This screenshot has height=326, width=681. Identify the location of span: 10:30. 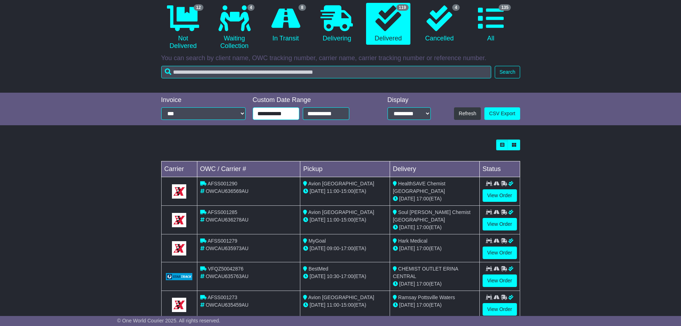
(333, 276).